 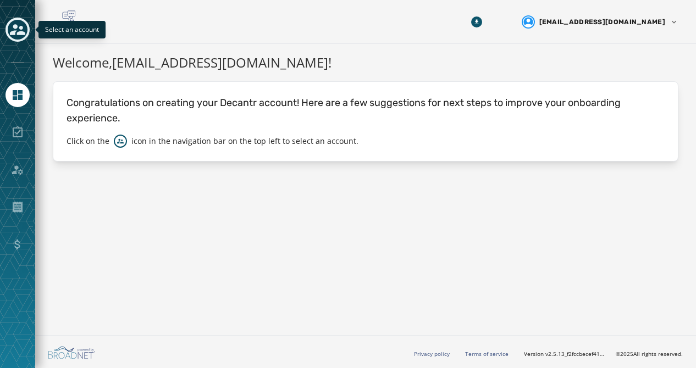 I want to click on button: User settings, so click(x=600, y=22).